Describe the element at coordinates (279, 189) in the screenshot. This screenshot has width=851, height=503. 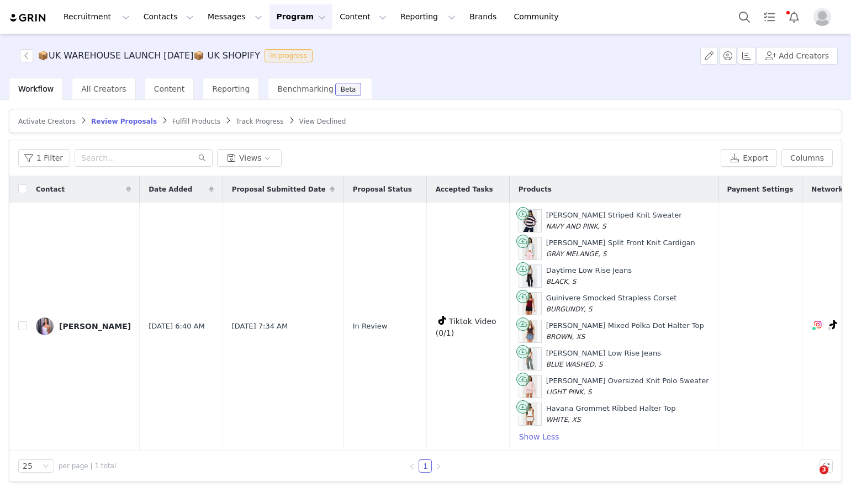
I see `span: Proposal Submitted Date` at that location.